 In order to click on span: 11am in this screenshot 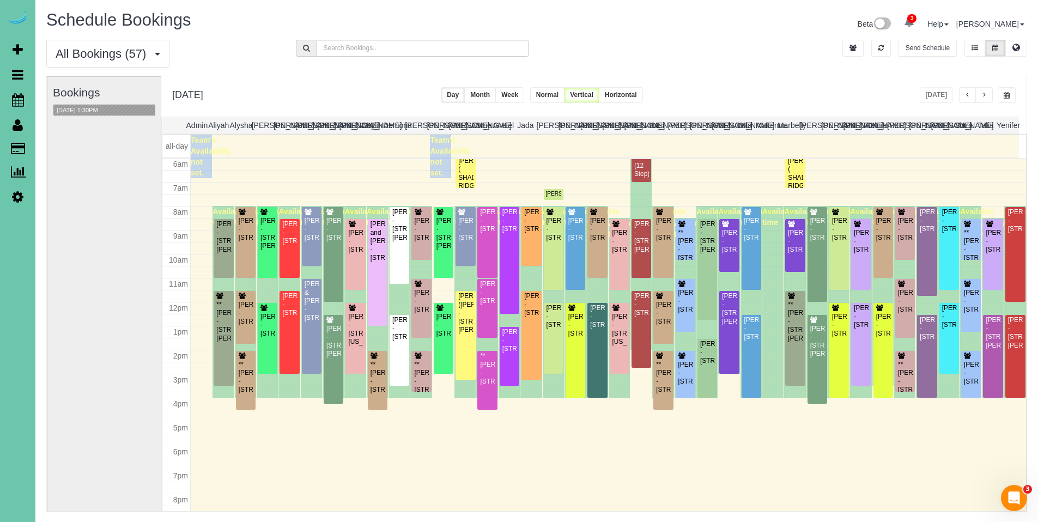, I will do `click(178, 284)`.